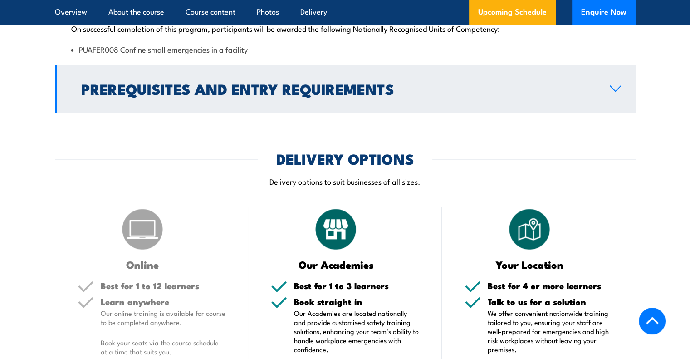  What do you see at coordinates (163, 286) in the screenshot?
I see `h5: Best for 1 to 12 learners` at bounding box center [163, 286].